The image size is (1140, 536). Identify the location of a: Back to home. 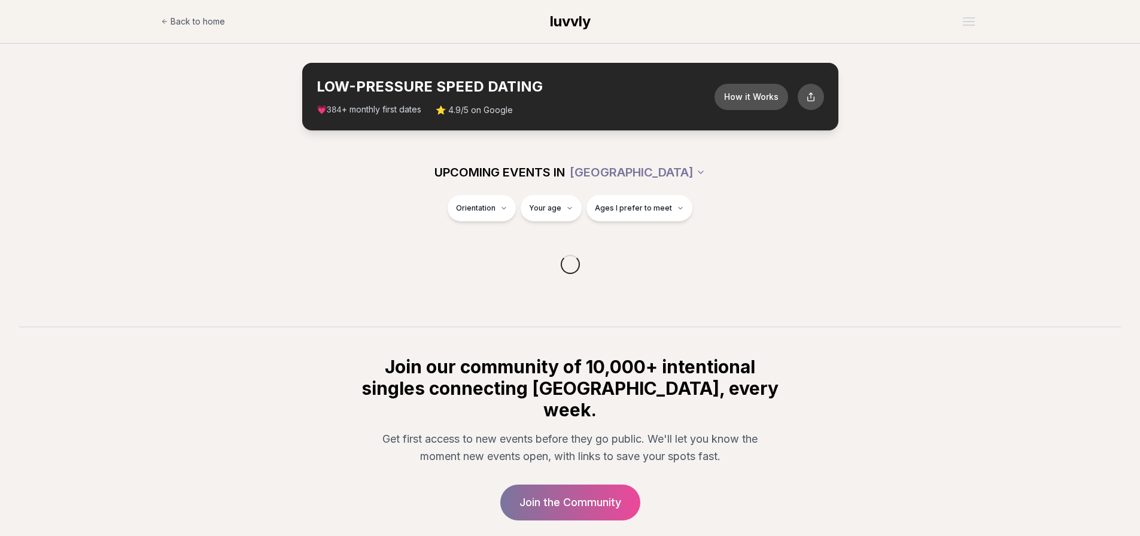
(193, 22).